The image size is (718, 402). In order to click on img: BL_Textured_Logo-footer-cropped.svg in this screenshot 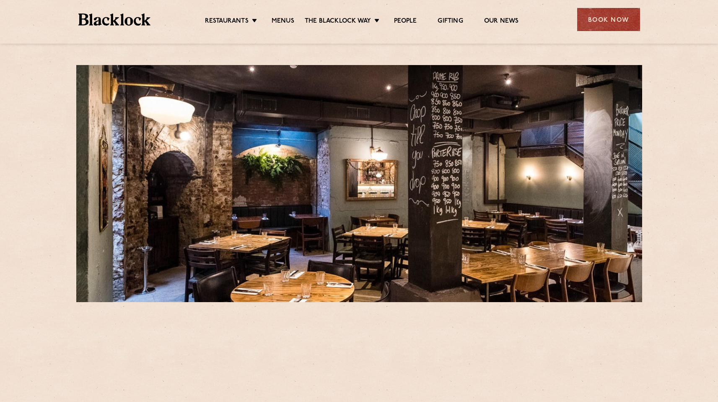, I will do `click(114, 19)`.